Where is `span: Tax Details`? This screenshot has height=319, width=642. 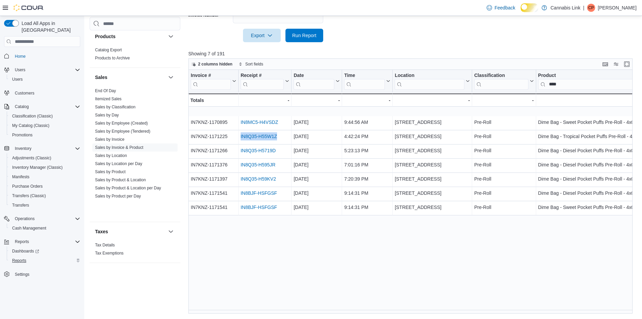
span: Tax Details is located at coordinates (105, 245).